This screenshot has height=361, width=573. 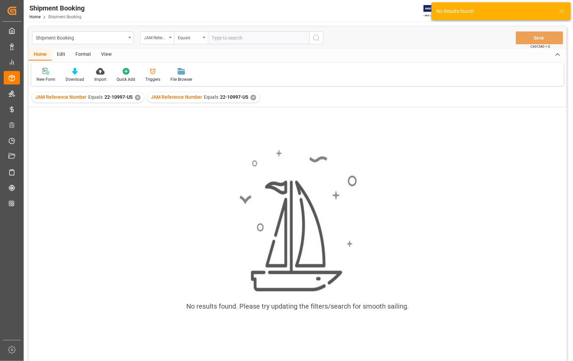 What do you see at coordinates (126, 79) in the screenshot?
I see `div: Quick Add` at bounding box center [126, 79].